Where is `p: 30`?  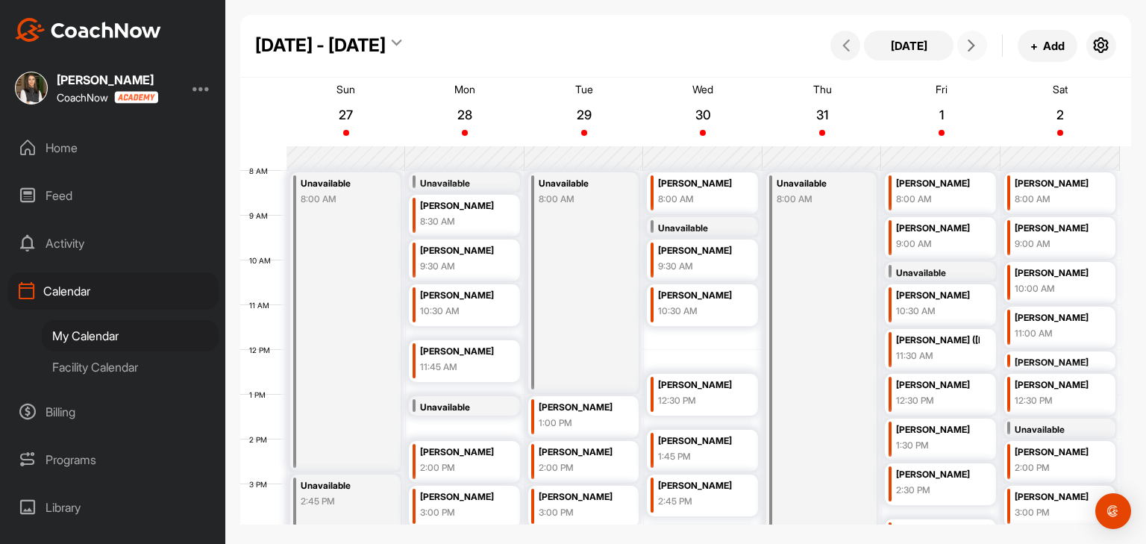
p: 30 is located at coordinates (703, 115).